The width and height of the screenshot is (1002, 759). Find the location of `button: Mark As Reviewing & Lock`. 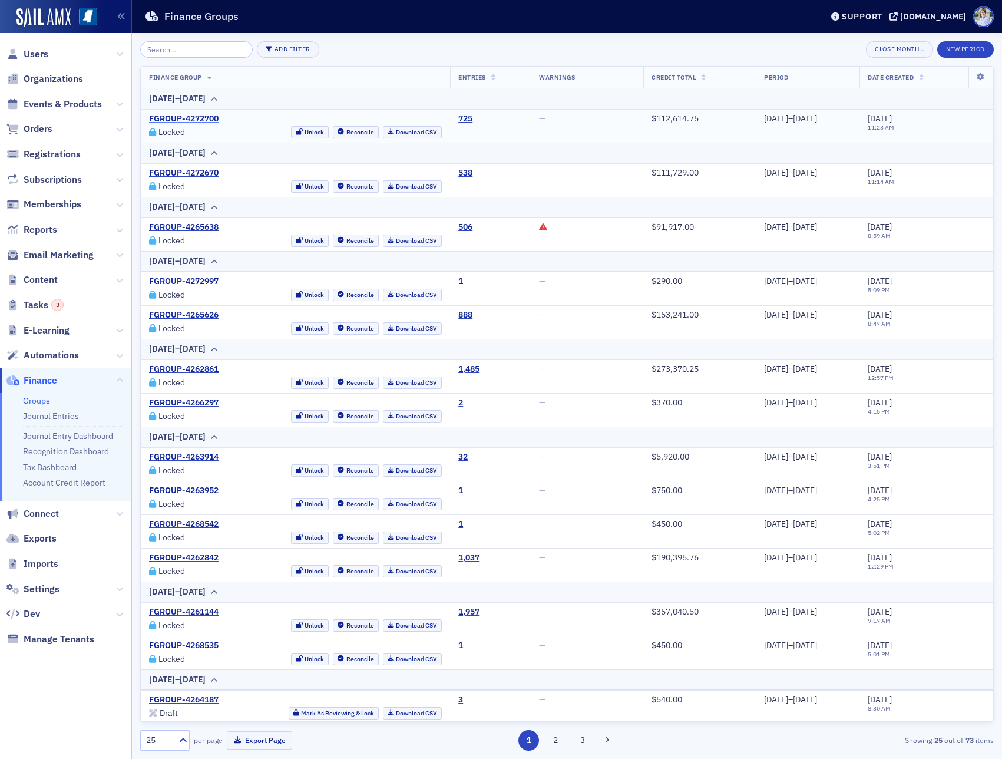

button: Mark As Reviewing & Lock is located at coordinates (333, 713).